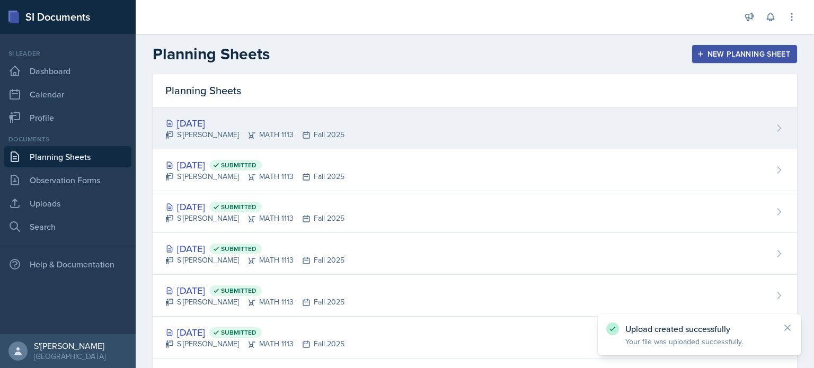 Image resolution: width=814 pixels, height=368 pixels. I want to click on a: Calendar, so click(68, 94).